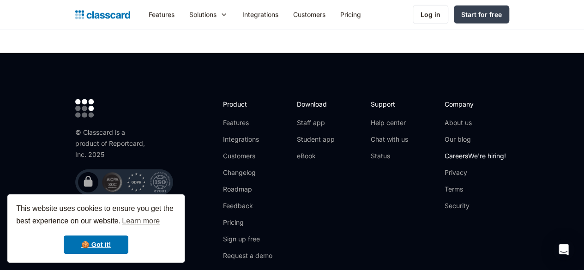 Image resolution: width=584 pixels, height=270 pixels. I want to click on span: We're hiring!, so click(487, 156).